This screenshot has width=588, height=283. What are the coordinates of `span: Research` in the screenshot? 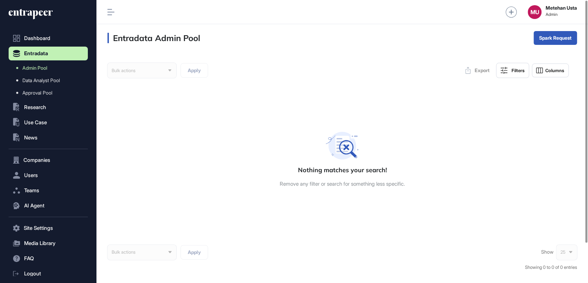 It's located at (35, 107).